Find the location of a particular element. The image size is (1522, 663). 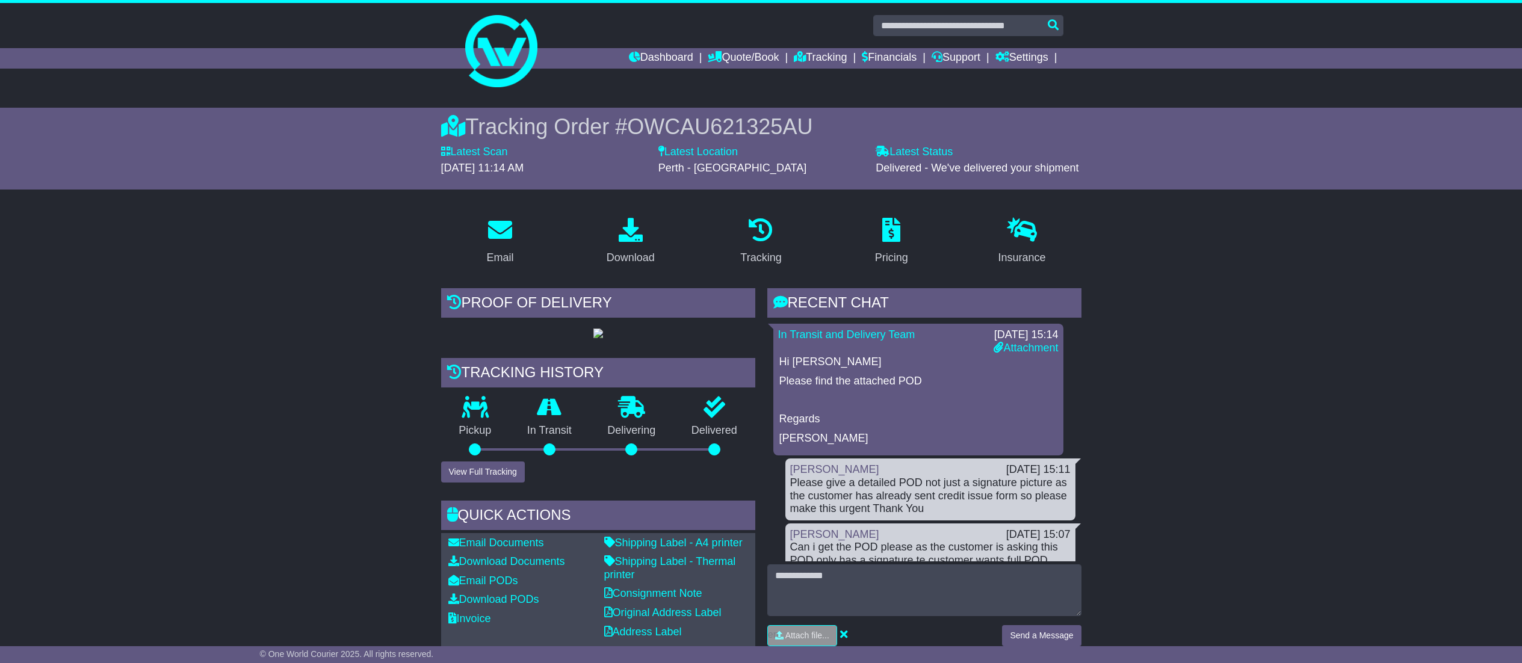

div: Download is located at coordinates (631, 258).